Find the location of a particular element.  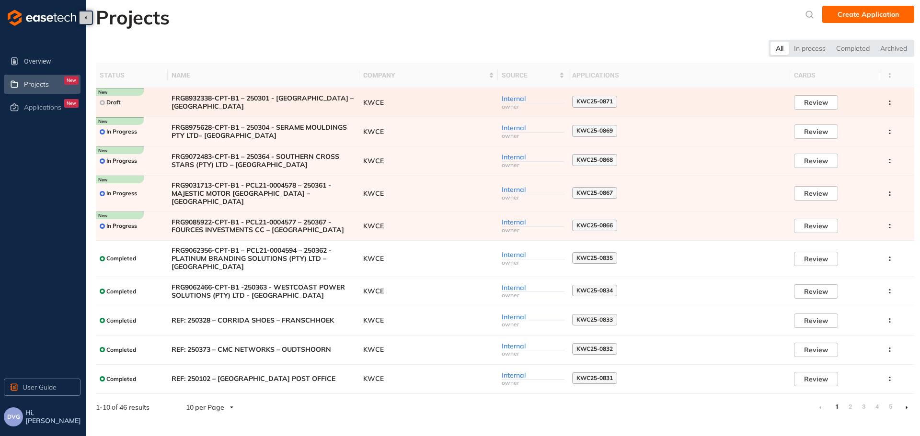

span: KWC25-0831 is located at coordinates (594, 378).